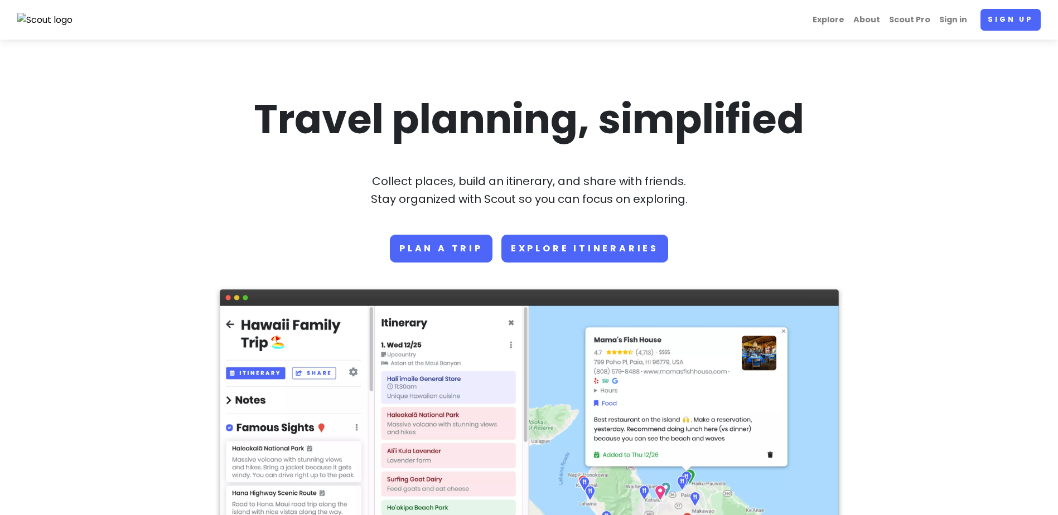 The image size is (1058, 515). I want to click on a: Plan a trip, so click(441, 249).